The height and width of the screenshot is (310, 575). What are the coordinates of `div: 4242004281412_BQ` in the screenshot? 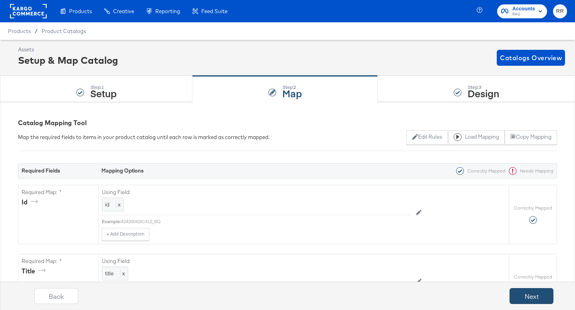 It's located at (266, 222).